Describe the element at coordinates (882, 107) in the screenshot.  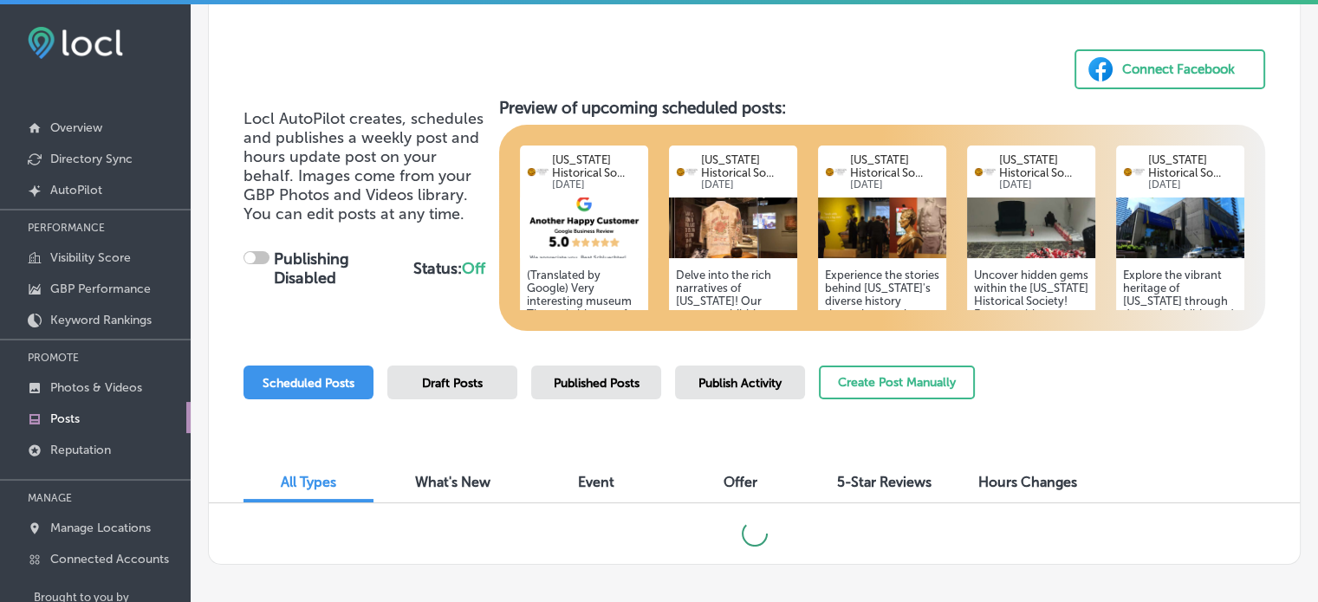
I see `h3: Preview of upcoming scheduled posts:` at that location.